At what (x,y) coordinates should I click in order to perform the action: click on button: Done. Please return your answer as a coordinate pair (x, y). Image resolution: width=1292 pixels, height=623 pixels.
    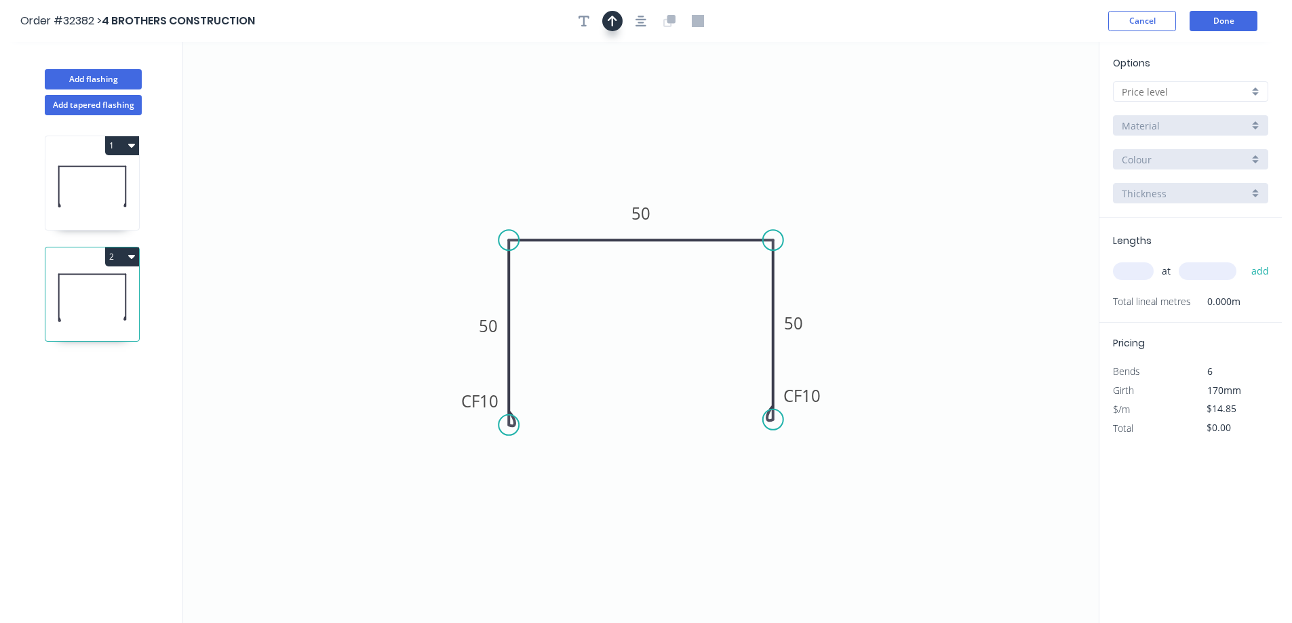
    Looking at the image, I should click on (1224, 21).